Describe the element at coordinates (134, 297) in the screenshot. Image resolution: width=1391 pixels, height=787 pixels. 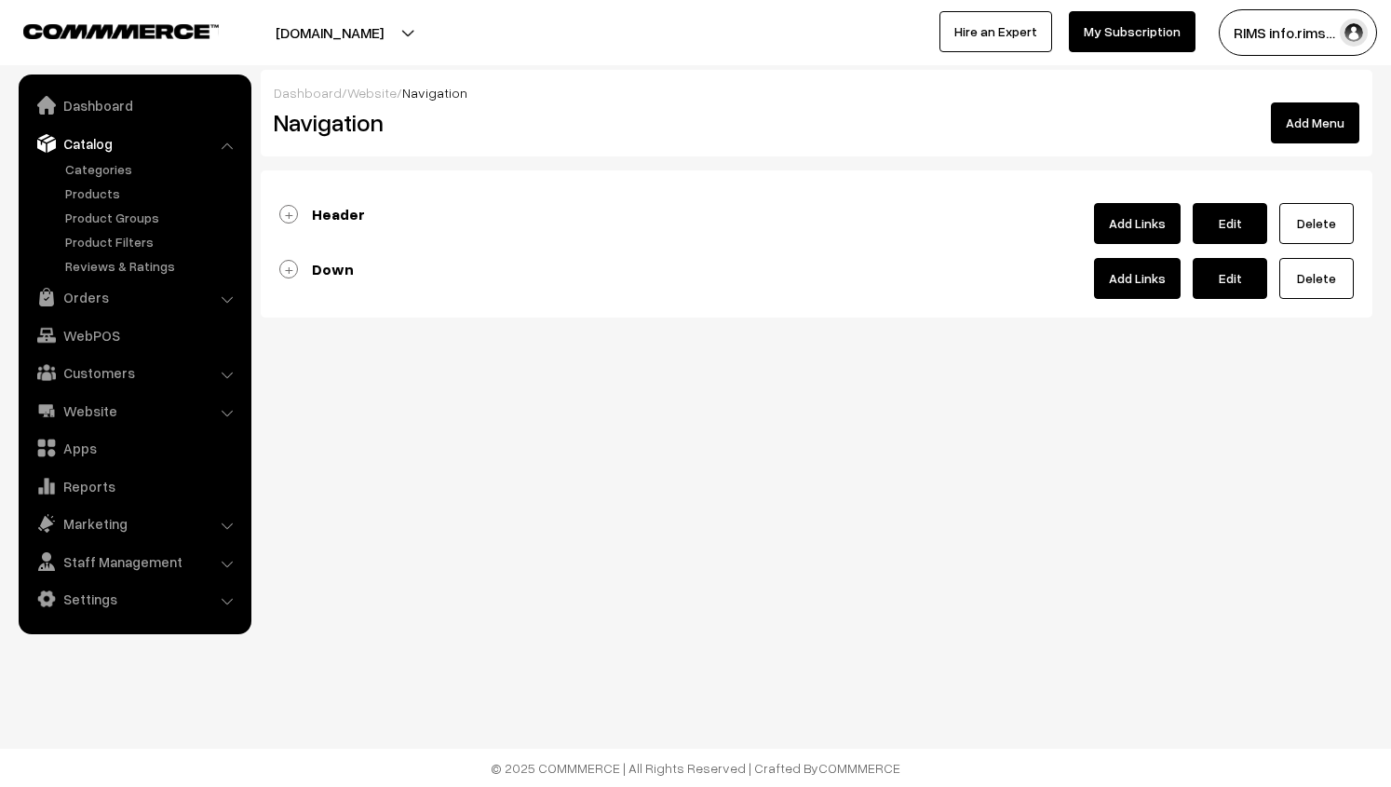
I see `a: Orders` at that location.